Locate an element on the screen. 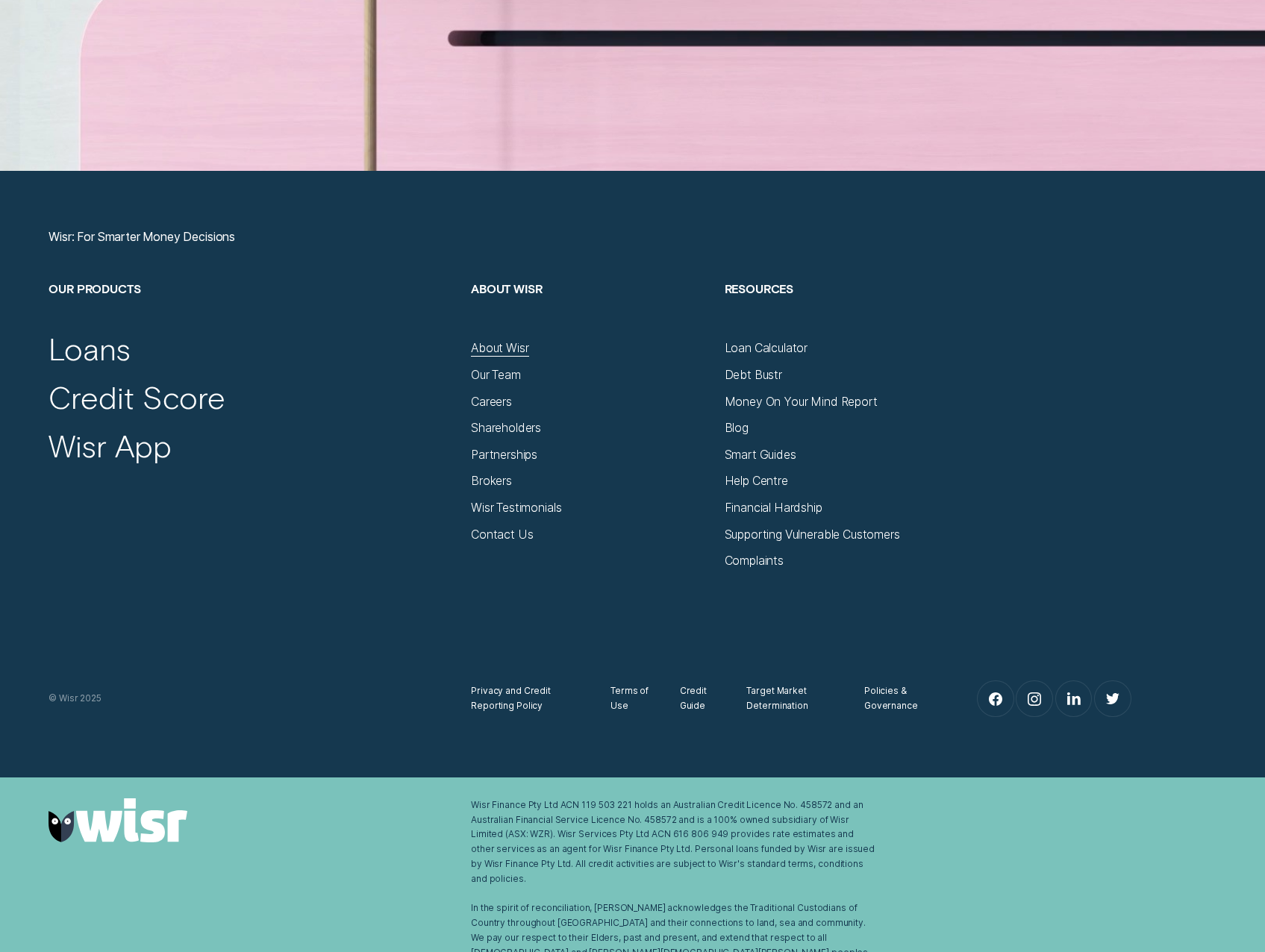  div: Privacy and Credit Reporting Policy is located at coordinates (527, 699).